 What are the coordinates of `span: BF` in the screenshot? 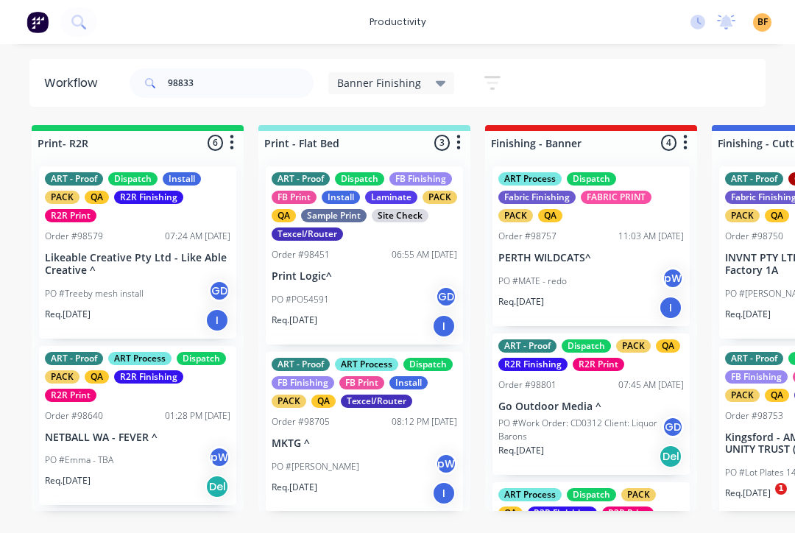 It's located at (762, 22).